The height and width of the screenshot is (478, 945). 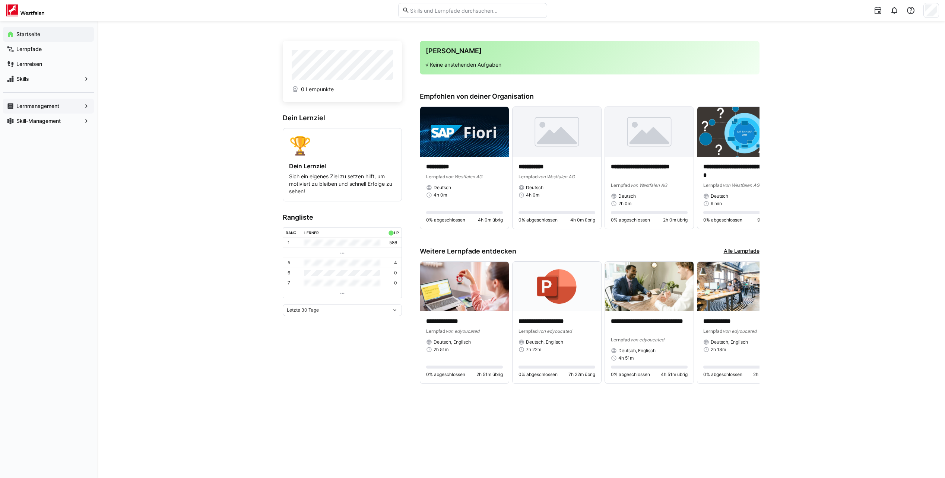 What do you see at coordinates (342, 166) in the screenshot?
I see `h4: Dein Lernziel` at bounding box center [342, 166].